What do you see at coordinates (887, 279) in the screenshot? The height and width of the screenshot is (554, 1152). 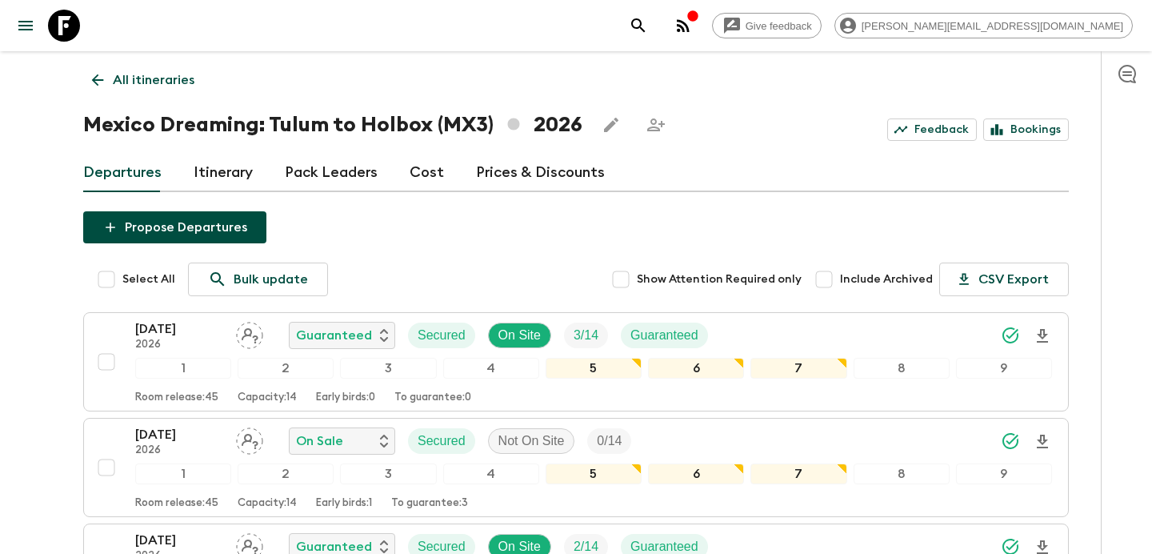 I see `span: Include Archived` at bounding box center [887, 279].